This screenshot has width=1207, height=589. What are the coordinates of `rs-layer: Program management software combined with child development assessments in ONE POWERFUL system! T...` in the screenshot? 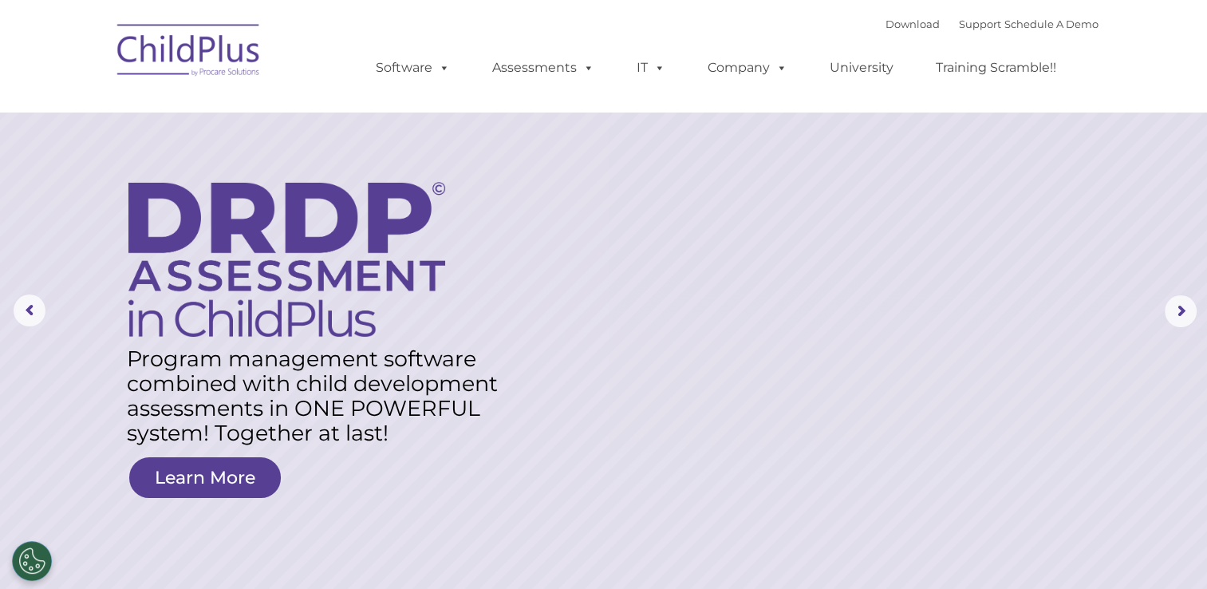 It's located at (320, 396).